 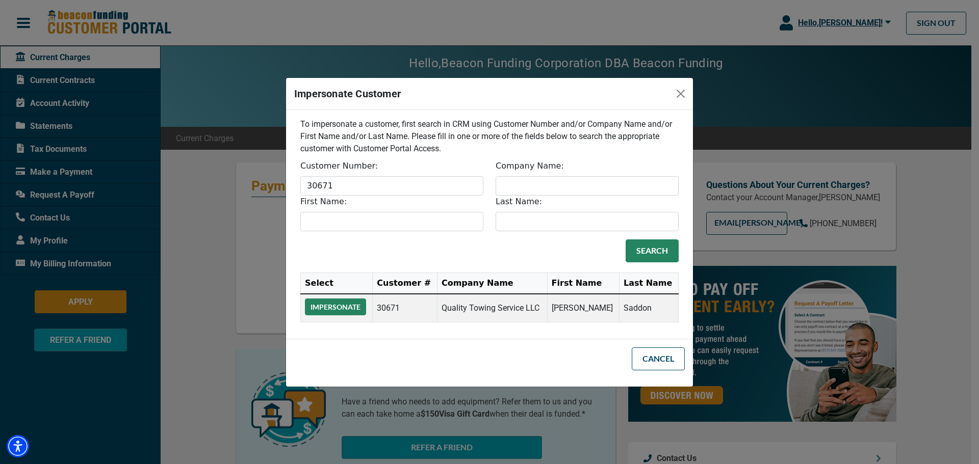 I want to click on p: Quality Towing Service LLC, so click(x=492, y=308).